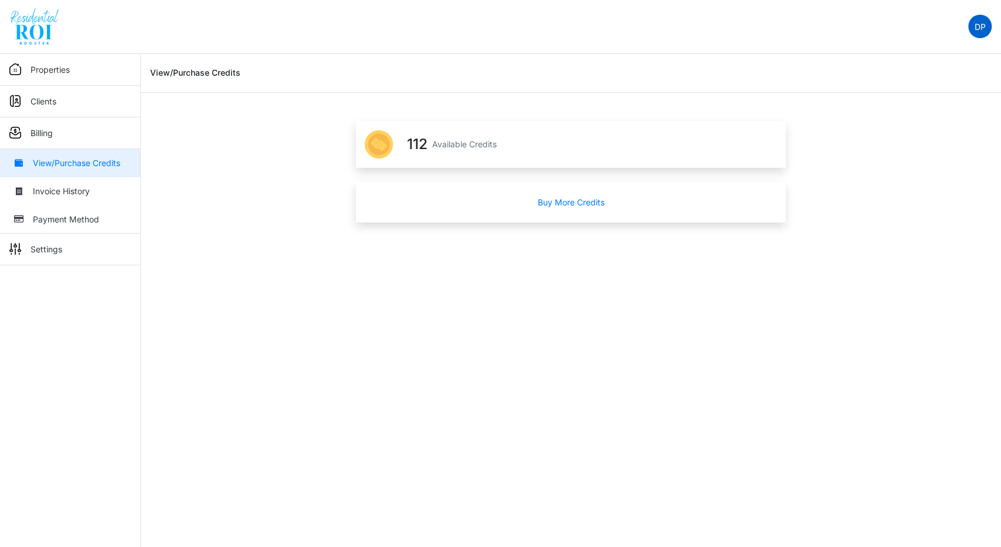 The height and width of the screenshot is (547, 1001). I want to click on img: sidemenu_billing.png, so click(15, 133).